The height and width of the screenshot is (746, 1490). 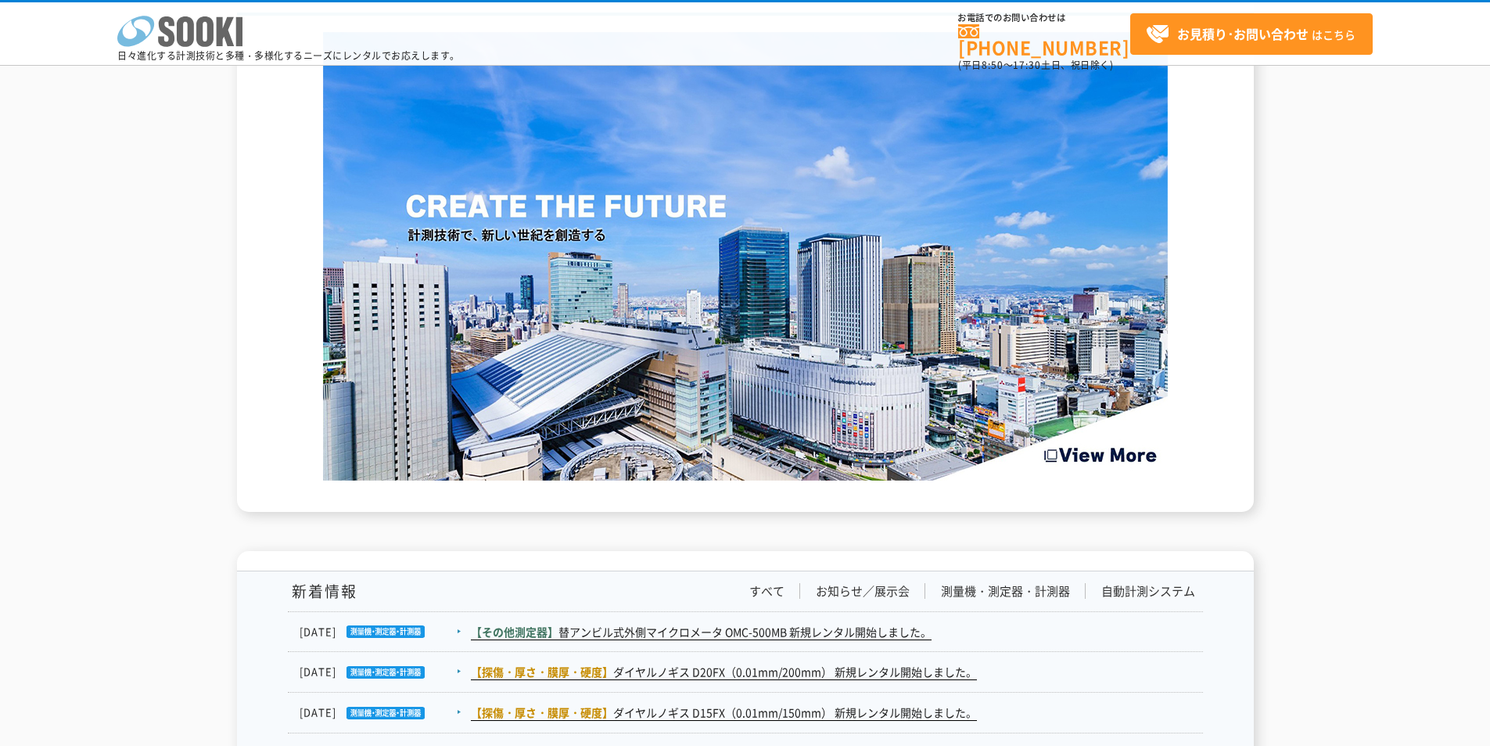 What do you see at coordinates (1045, 18) in the screenshot?
I see `span: お電話でのお問い合わせは` at bounding box center [1045, 18].